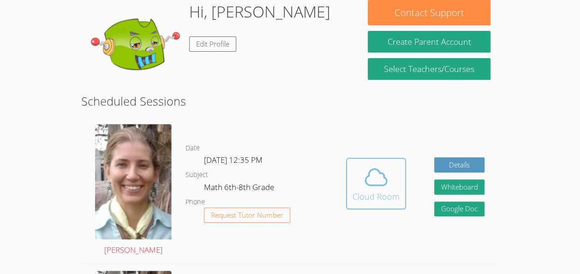 The image size is (580, 274). Describe the element at coordinates (429, 42) in the screenshot. I see `button: Create Parent Account` at that location.